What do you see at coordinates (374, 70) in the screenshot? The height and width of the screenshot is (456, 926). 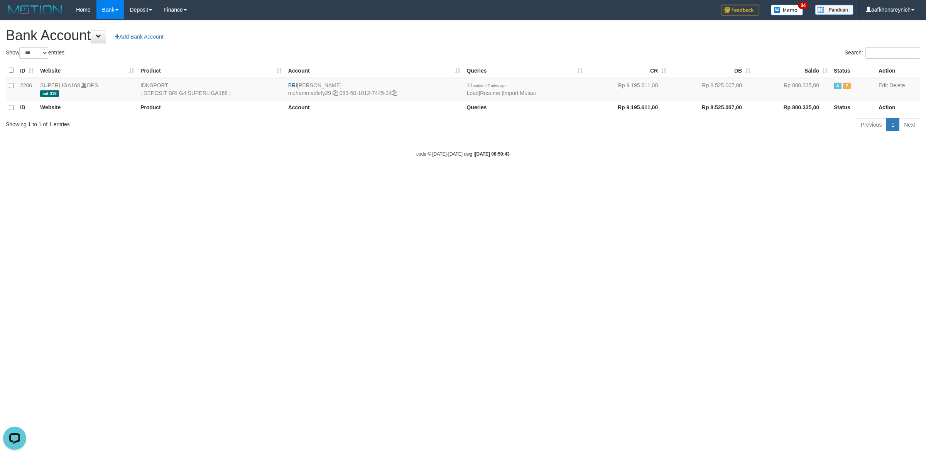 I see `th: Account: activate to sort column ascending` at bounding box center [374, 70].